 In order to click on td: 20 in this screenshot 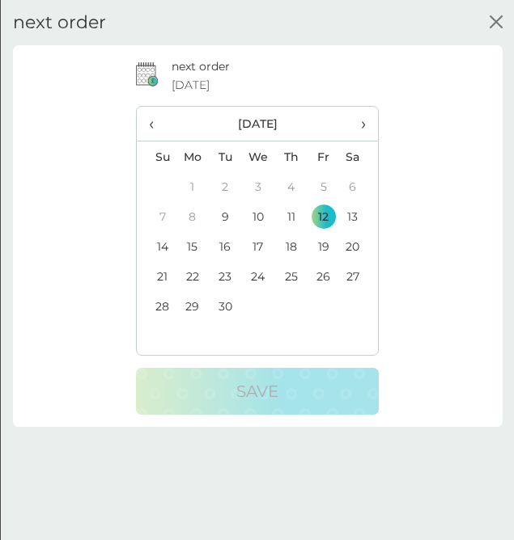, I will do `click(358, 246)`.